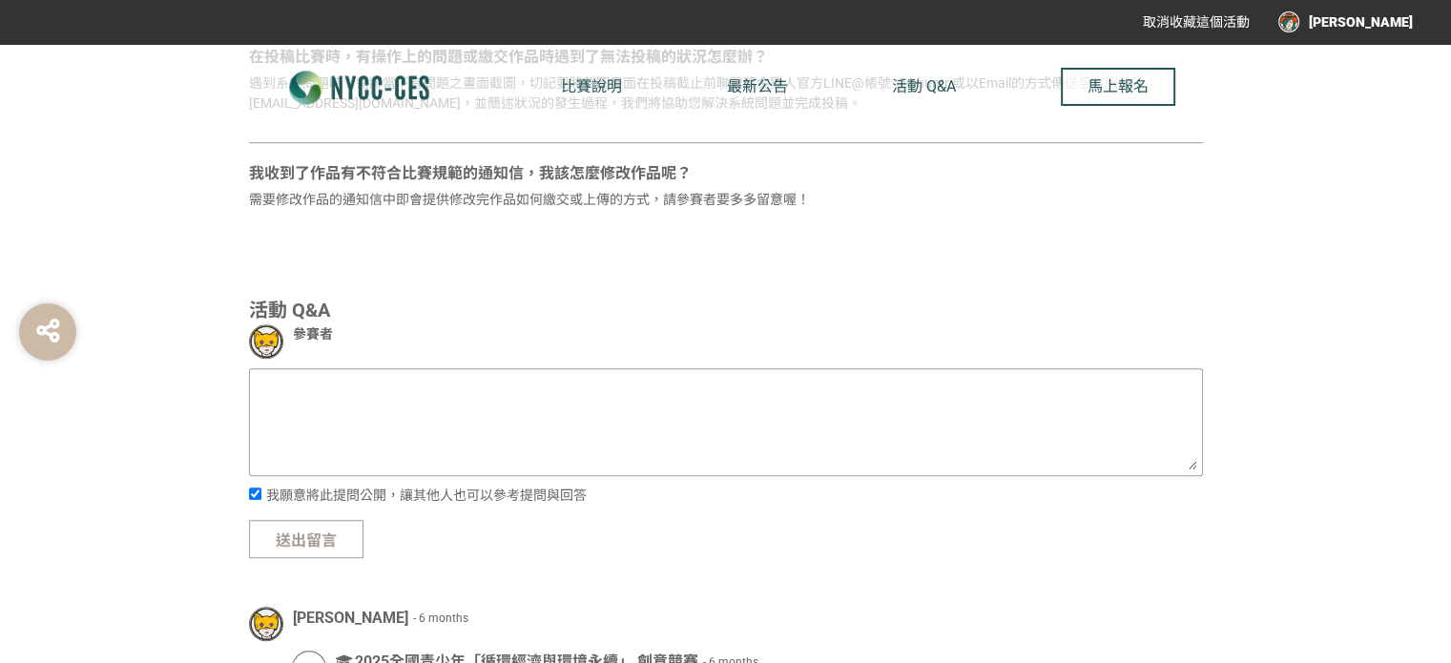 This screenshot has height=663, width=1451. Describe the element at coordinates (426, 495) in the screenshot. I see `span: 我願意將此提問公開，讓其他人也可以參考提問與回答` at that location.